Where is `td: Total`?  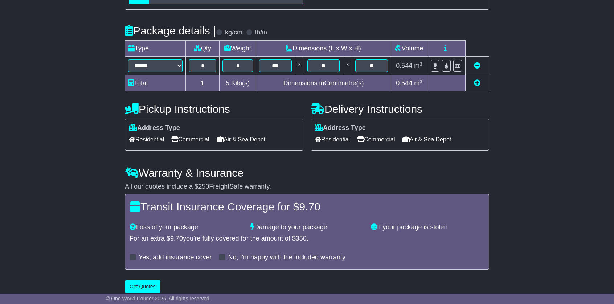 td: Total is located at coordinates (155, 83).